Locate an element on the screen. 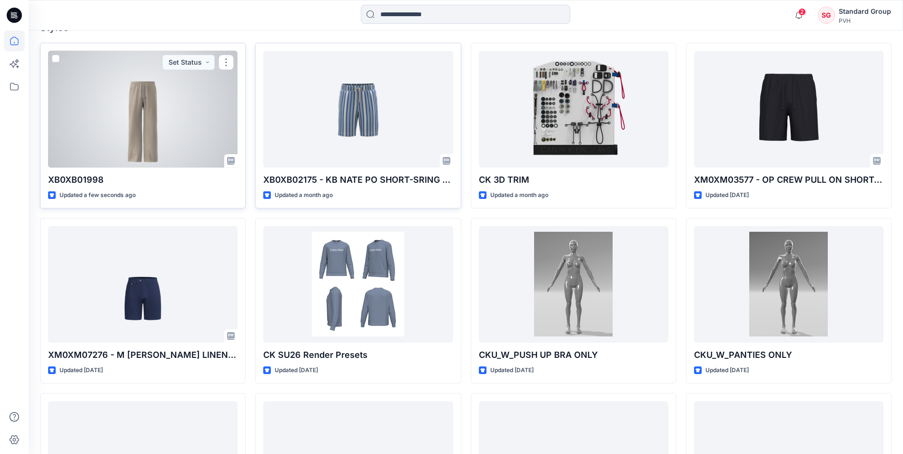 This screenshot has height=454, width=903. a: CKU_W_PUSH UP BRA ONLY is located at coordinates (574, 284).